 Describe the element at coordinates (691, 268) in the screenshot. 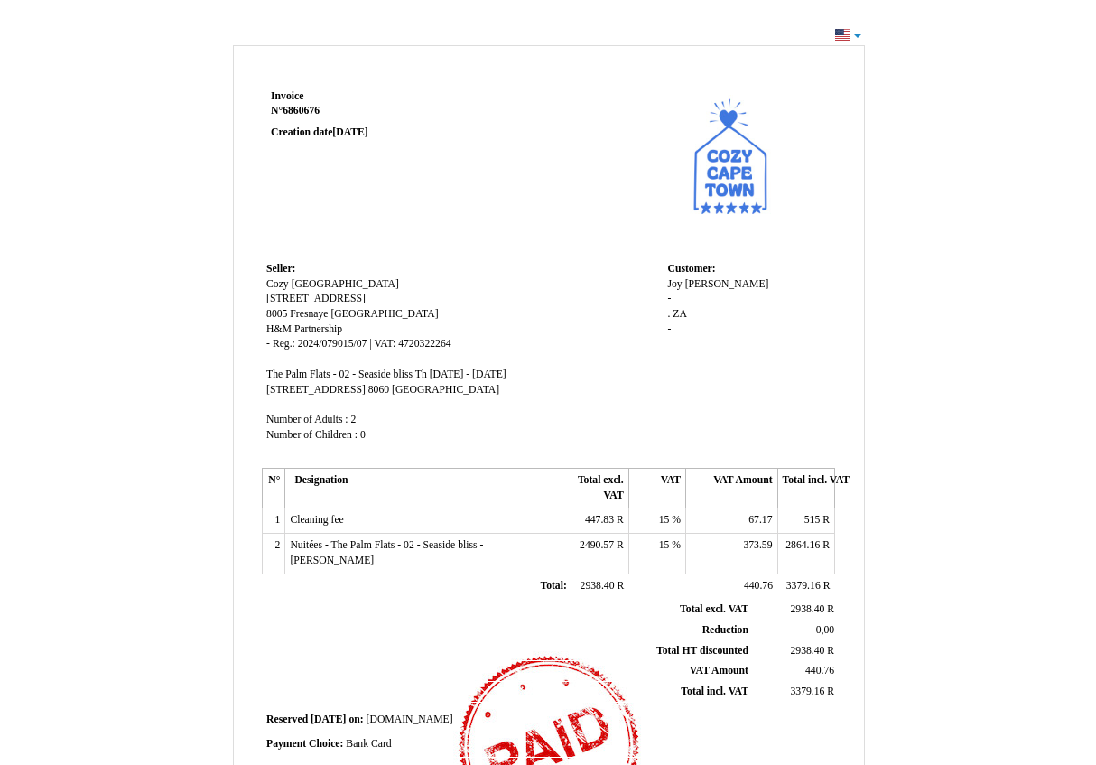

I see `span: Customer:` at that location.